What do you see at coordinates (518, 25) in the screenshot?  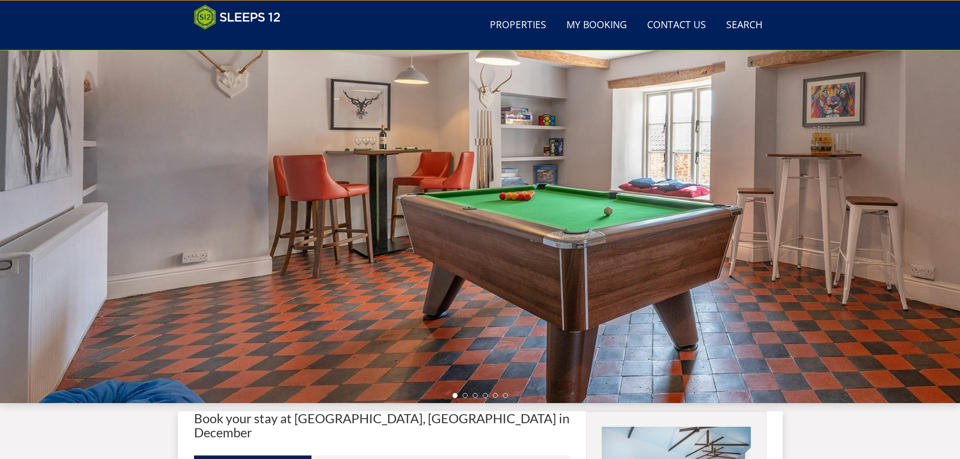 I see `a: Properties` at bounding box center [518, 25].